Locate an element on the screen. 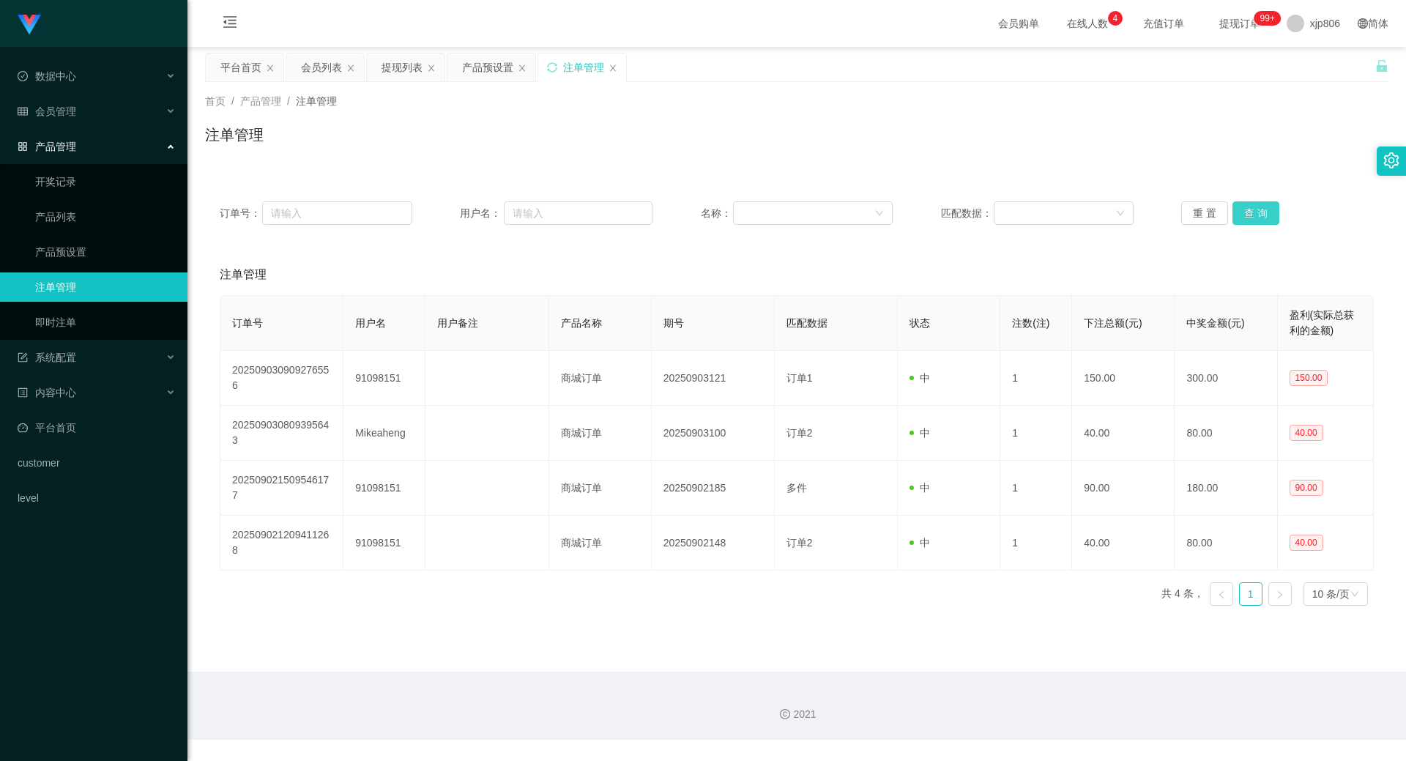  span: 150.00 is located at coordinates (1308, 378).